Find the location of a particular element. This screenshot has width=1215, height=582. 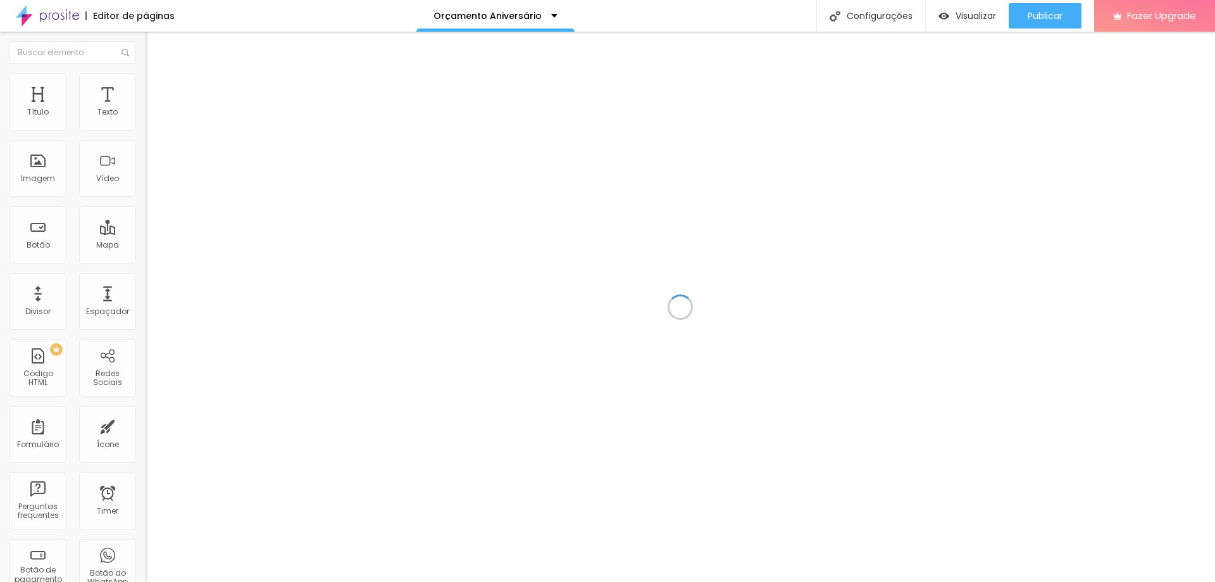

button: Publicar is located at coordinates (1045, 16).